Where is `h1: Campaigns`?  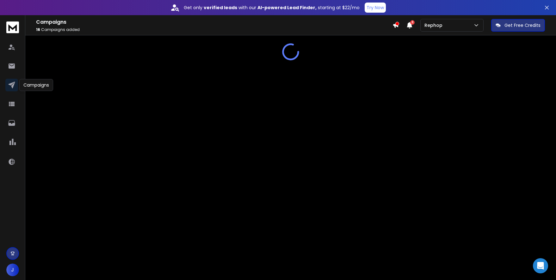
h1: Campaigns is located at coordinates (214, 22).